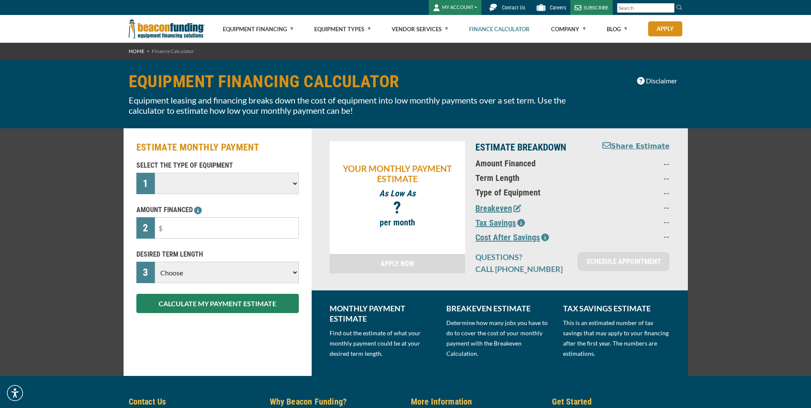 The width and height of the screenshot is (811, 408). I want to click on p: DESIRED TERM LENGTH, so click(218, 254).